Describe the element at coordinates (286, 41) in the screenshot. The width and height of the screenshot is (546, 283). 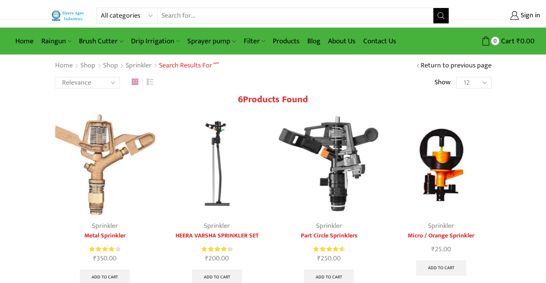
I see `a: Products` at that location.